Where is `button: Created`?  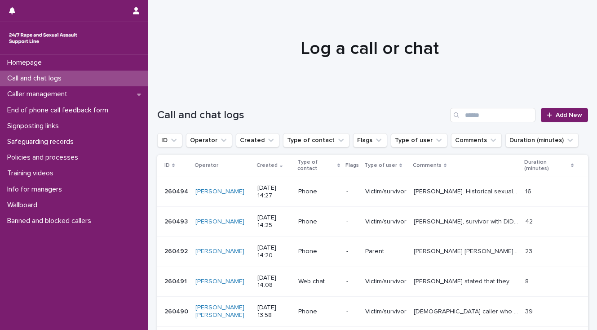
button: Created is located at coordinates (257, 140).